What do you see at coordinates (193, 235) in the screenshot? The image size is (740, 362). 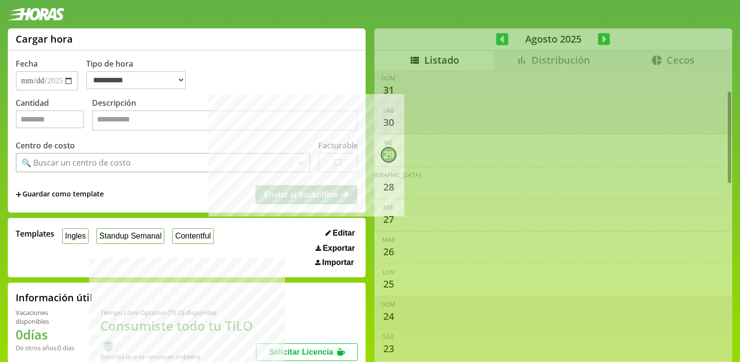 I see `button: Contentful` at bounding box center [193, 235].